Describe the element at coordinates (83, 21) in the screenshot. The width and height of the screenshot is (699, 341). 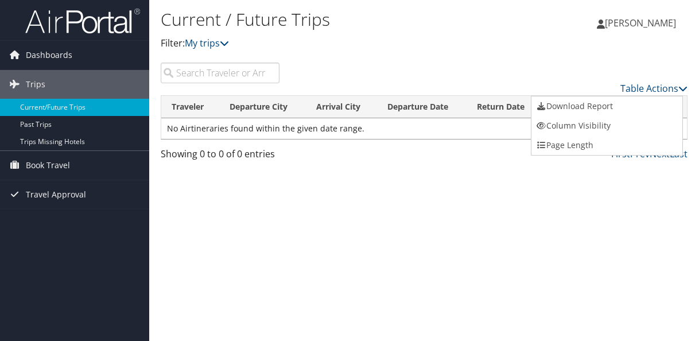
I see `img: airportal-logo.png` at that location.